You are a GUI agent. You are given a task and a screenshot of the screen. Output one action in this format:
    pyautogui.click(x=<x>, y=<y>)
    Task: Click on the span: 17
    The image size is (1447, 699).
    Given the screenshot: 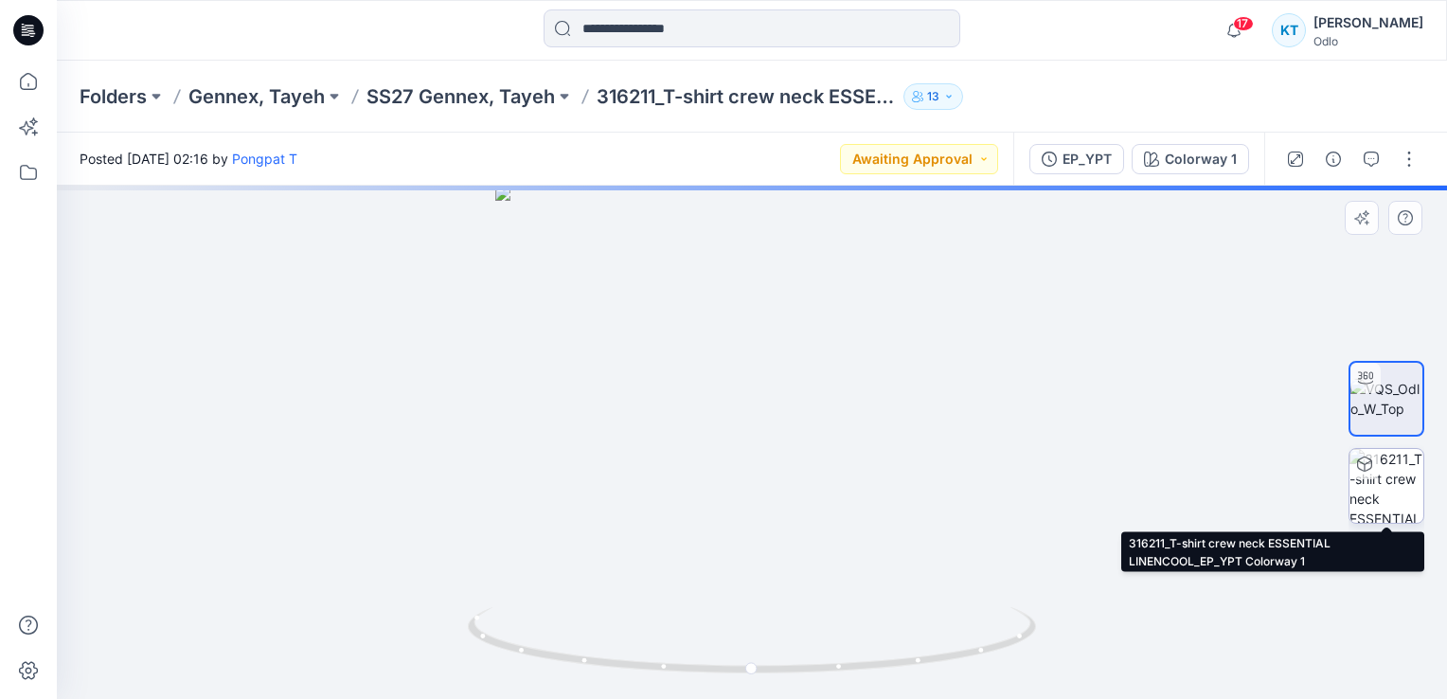 What is the action you would take?
    pyautogui.click(x=1244, y=24)
    